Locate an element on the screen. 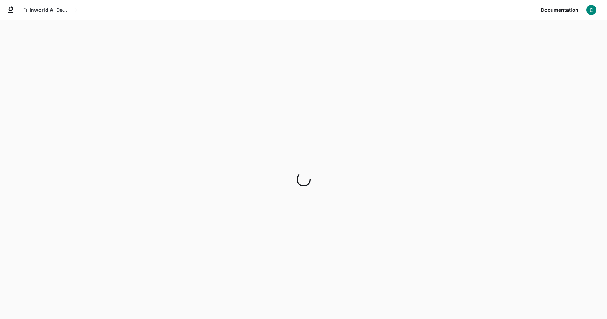 This screenshot has height=319, width=607. p: Inworld AI Demos is located at coordinates (49, 10).